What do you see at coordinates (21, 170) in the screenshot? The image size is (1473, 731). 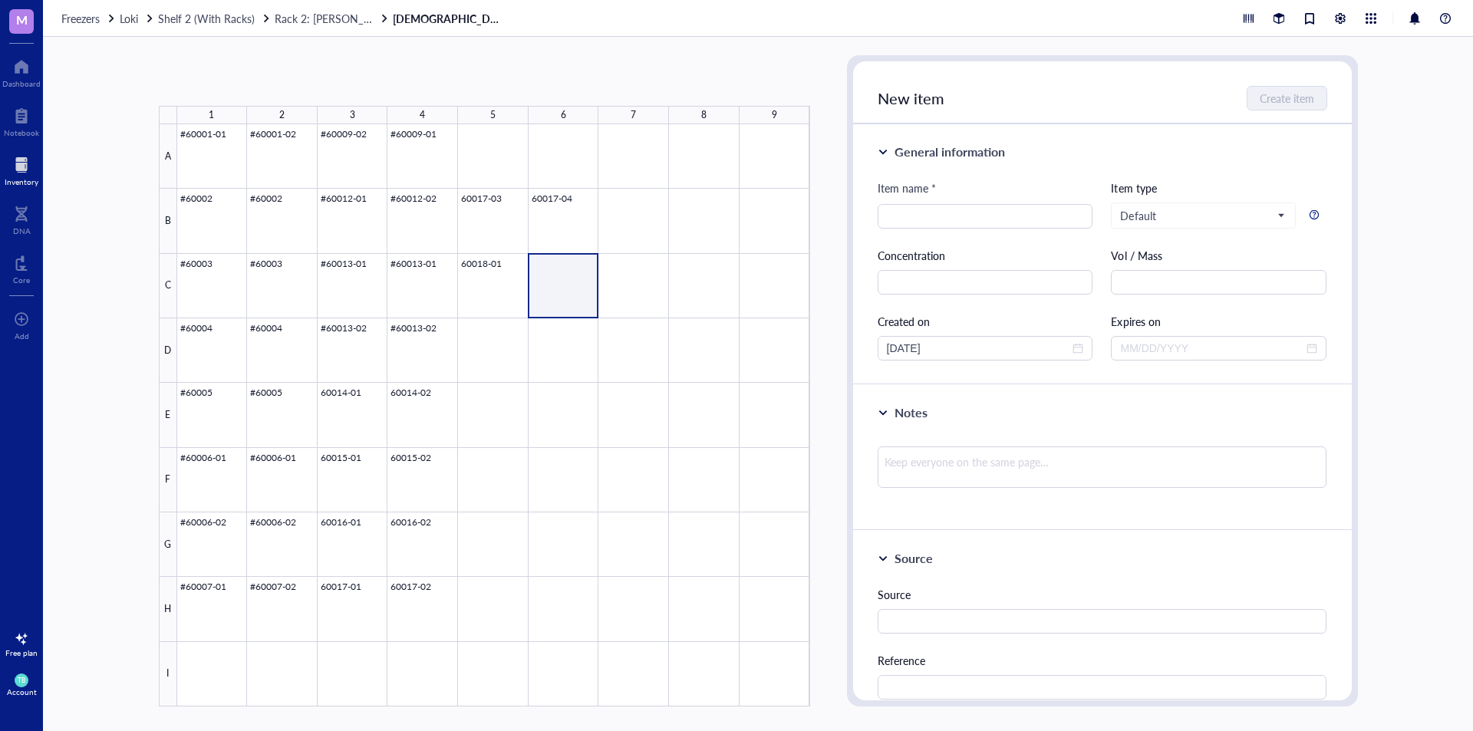 I see `a: Inventory` at bounding box center [21, 170].